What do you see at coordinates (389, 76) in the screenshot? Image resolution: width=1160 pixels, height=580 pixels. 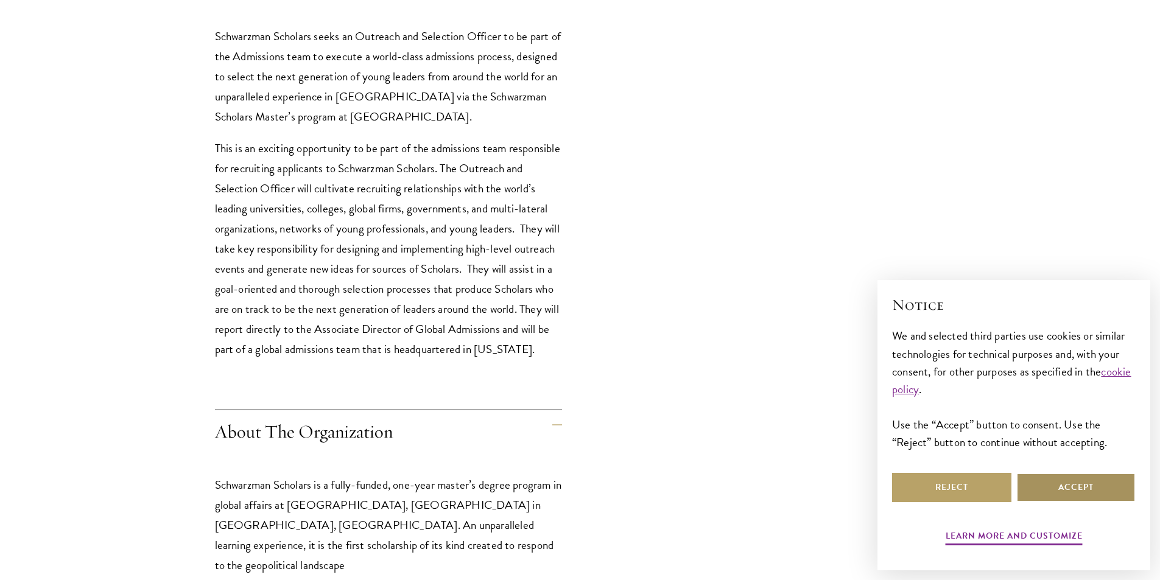 I see `p: Schwarzman Scholars seeks an Outreach and Selection Officer to be part of the Admissions team to ...` at bounding box center [389, 76].